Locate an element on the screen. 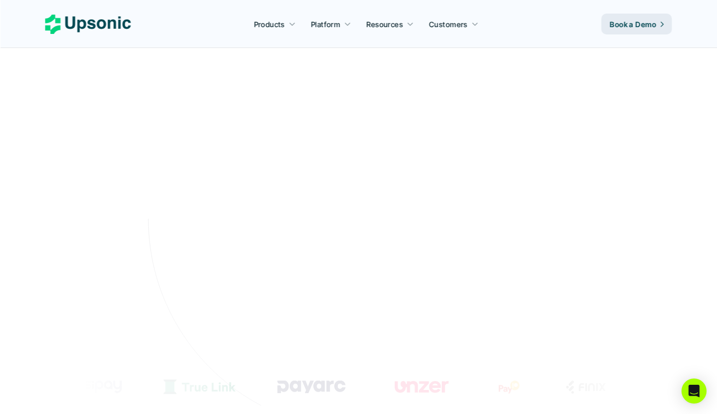 The height and width of the screenshot is (414, 717). p: Platform is located at coordinates (325, 24).